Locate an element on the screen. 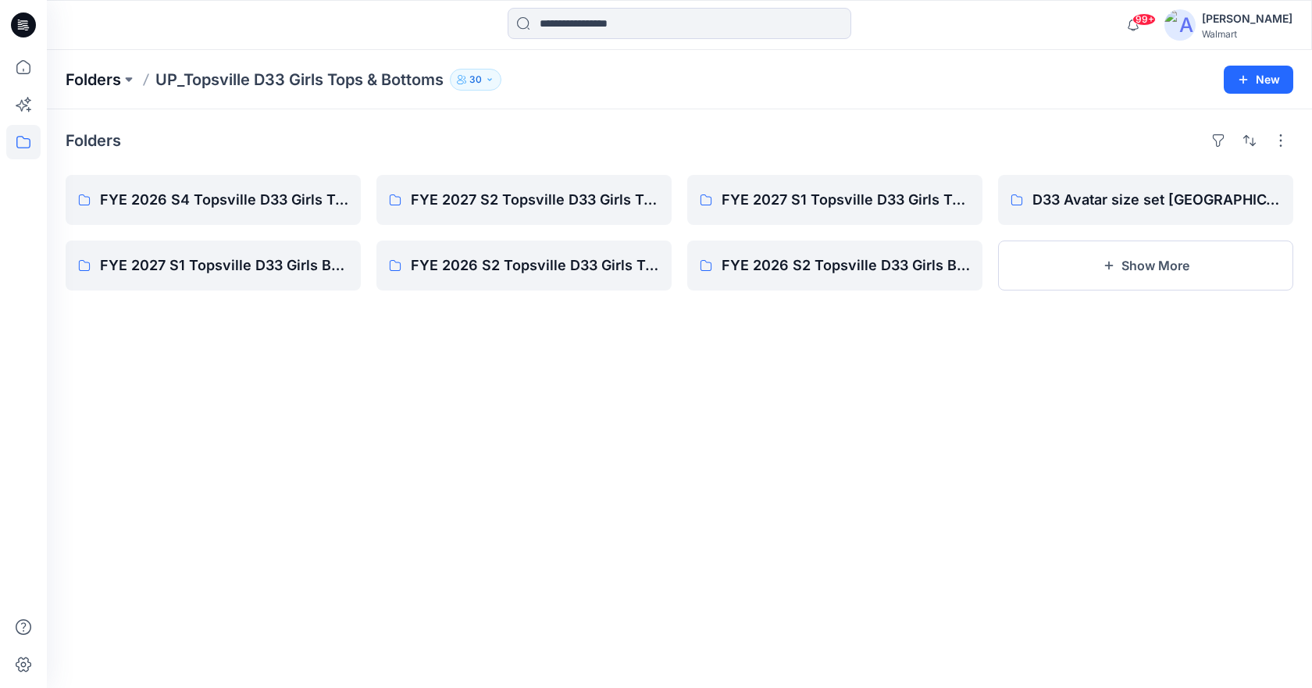 Image resolution: width=1312 pixels, height=688 pixels. a: FYE 2026 S4 Topsville D33 Girls Tops is located at coordinates (213, 200).